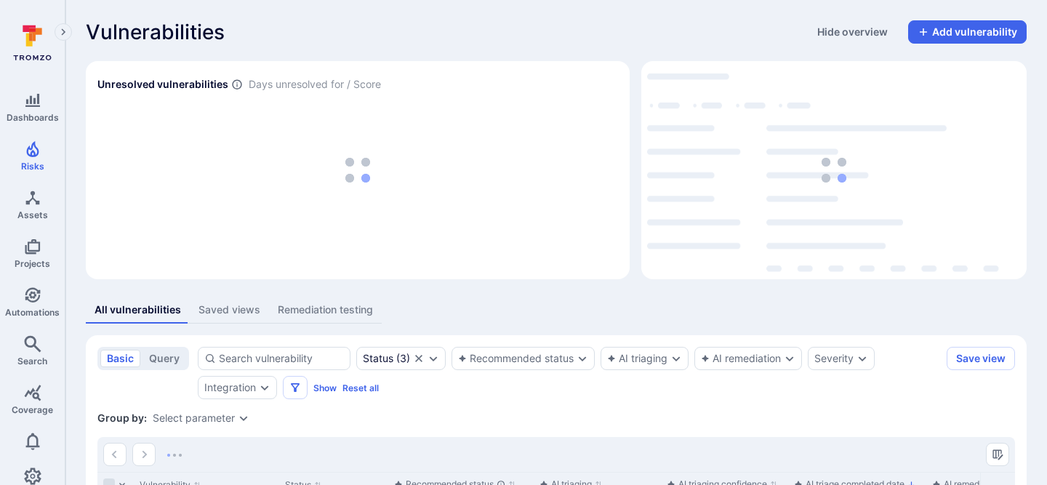  I want to click on div: Remediation testing, so click(325, 310).